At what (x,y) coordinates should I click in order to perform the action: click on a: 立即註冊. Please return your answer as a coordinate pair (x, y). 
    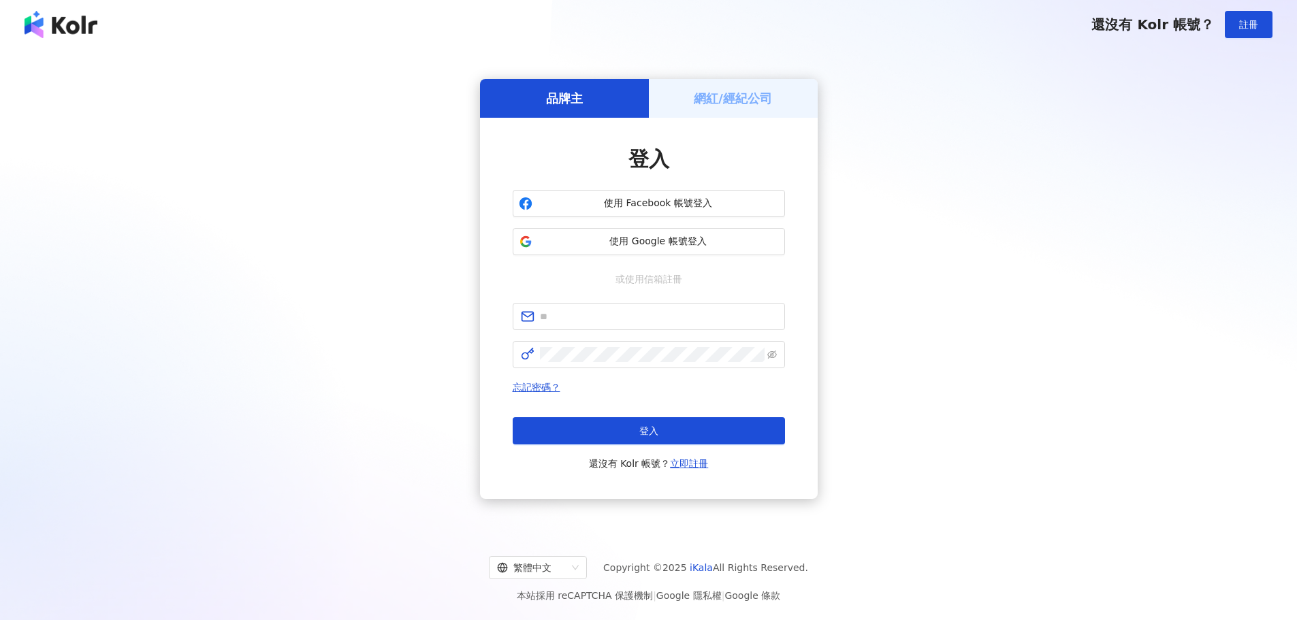
    Looking at the image, I should click on (689, 464).